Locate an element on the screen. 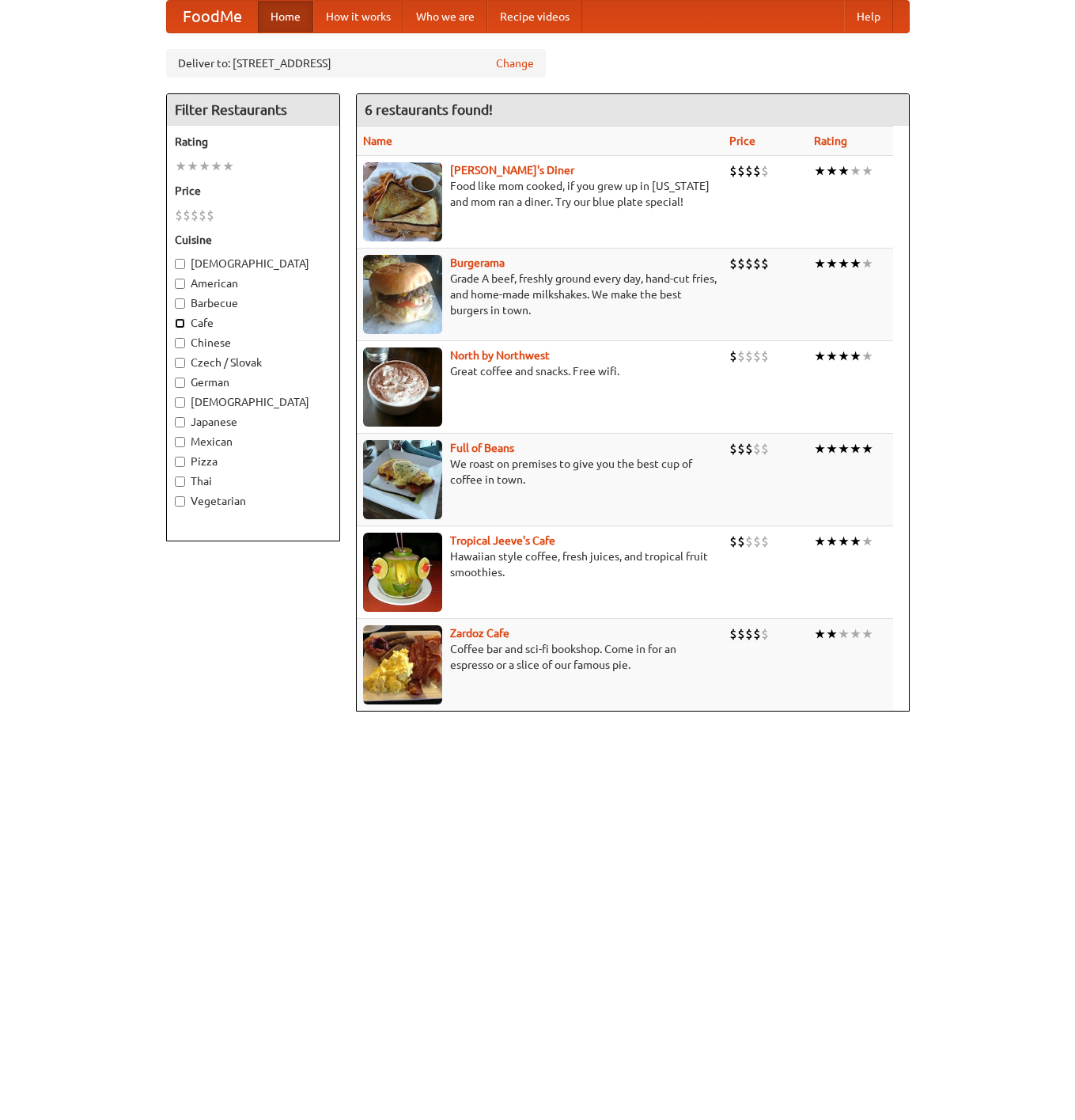  p: Hawaiian style coffee, fresh juices, and tropical fruit smoothies. is located at coordinates (539, 564).